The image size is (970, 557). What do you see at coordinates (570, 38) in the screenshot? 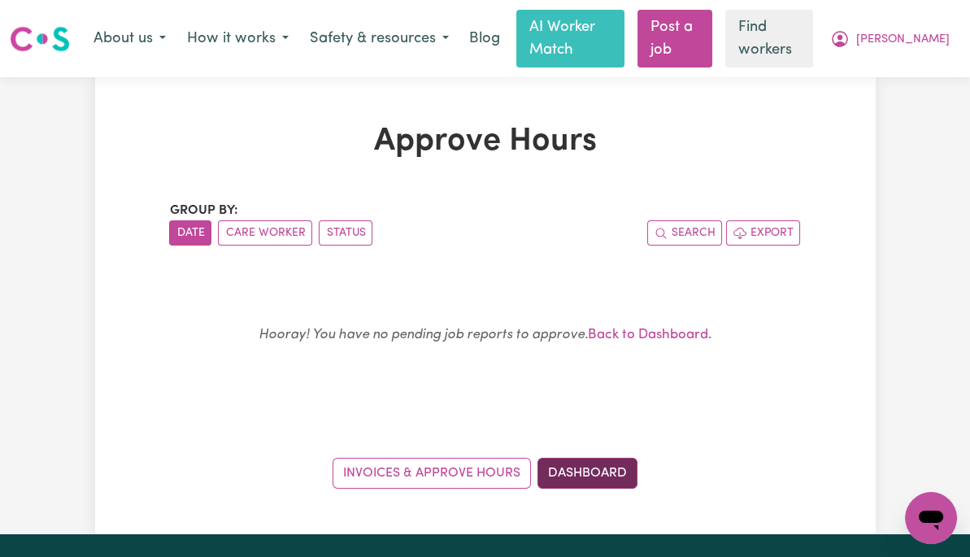
I see `a: AI Worker Match` at bounding box center [570, 38].